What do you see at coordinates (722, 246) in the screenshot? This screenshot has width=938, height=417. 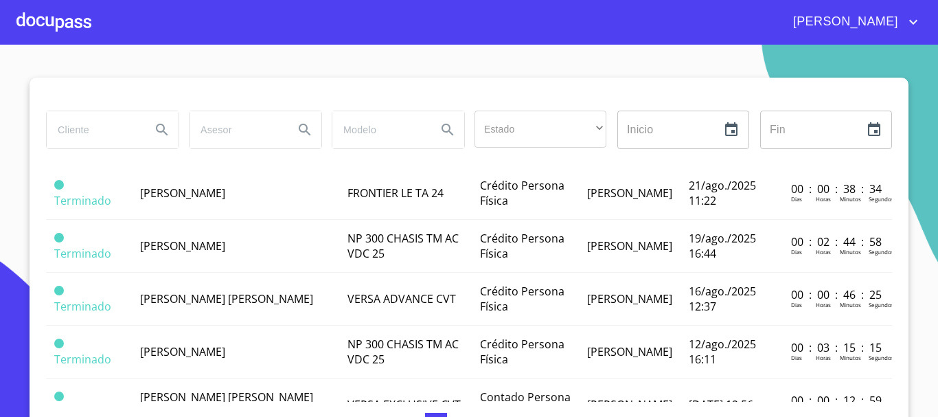 I see `span: 19/ago./2025 16:44` at bounding box center [722, 246].